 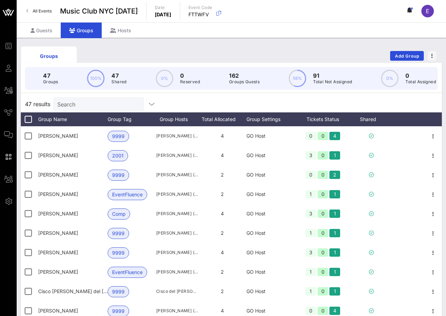 I want to click on div: Group Settings, so click(x=271, y=119).